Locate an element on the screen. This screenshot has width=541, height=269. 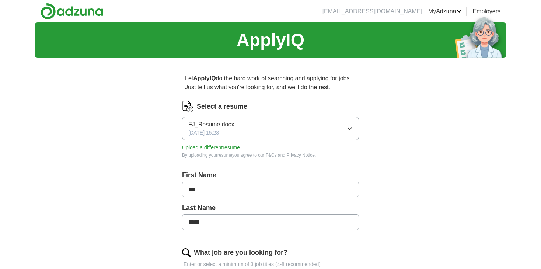
img: search.png is located at coordinates (186, 253).